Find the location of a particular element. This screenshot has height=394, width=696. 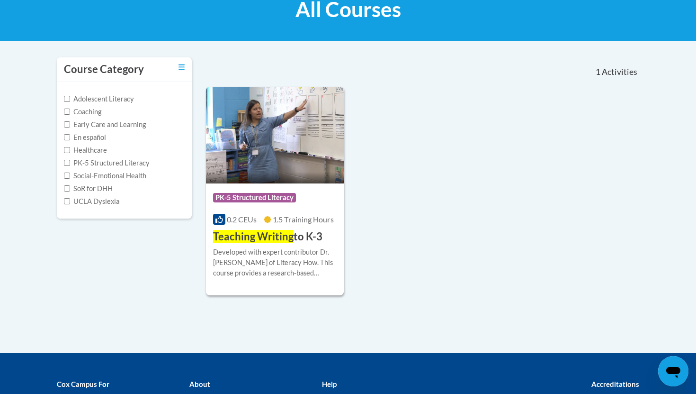

label: En español is located at coordinates (85, 137).